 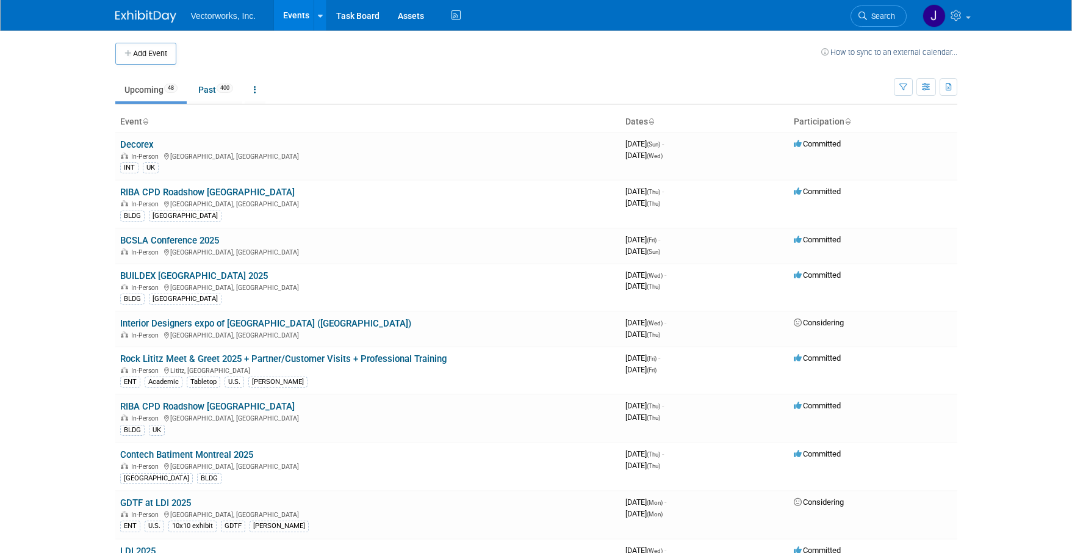 I want to click on a: Search, so click(x=878, y=16).